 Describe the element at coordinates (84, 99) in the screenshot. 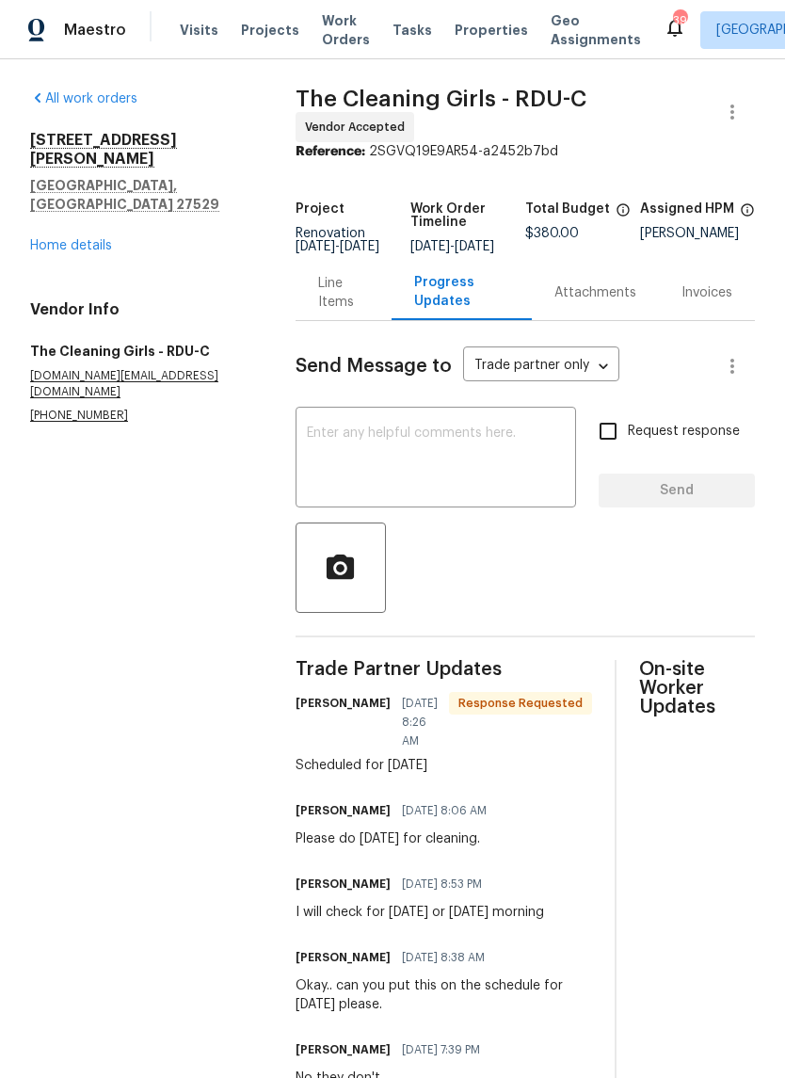

I see `a: All work orders` at that location.